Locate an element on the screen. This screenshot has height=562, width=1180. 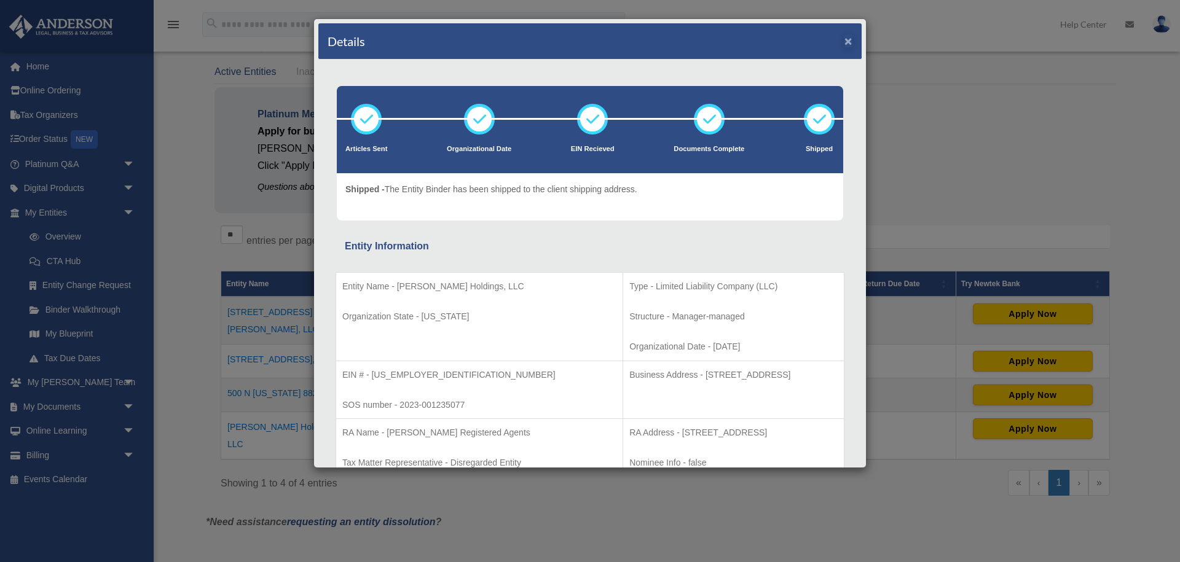
p: Shipped is located at coordinates (819, 149).